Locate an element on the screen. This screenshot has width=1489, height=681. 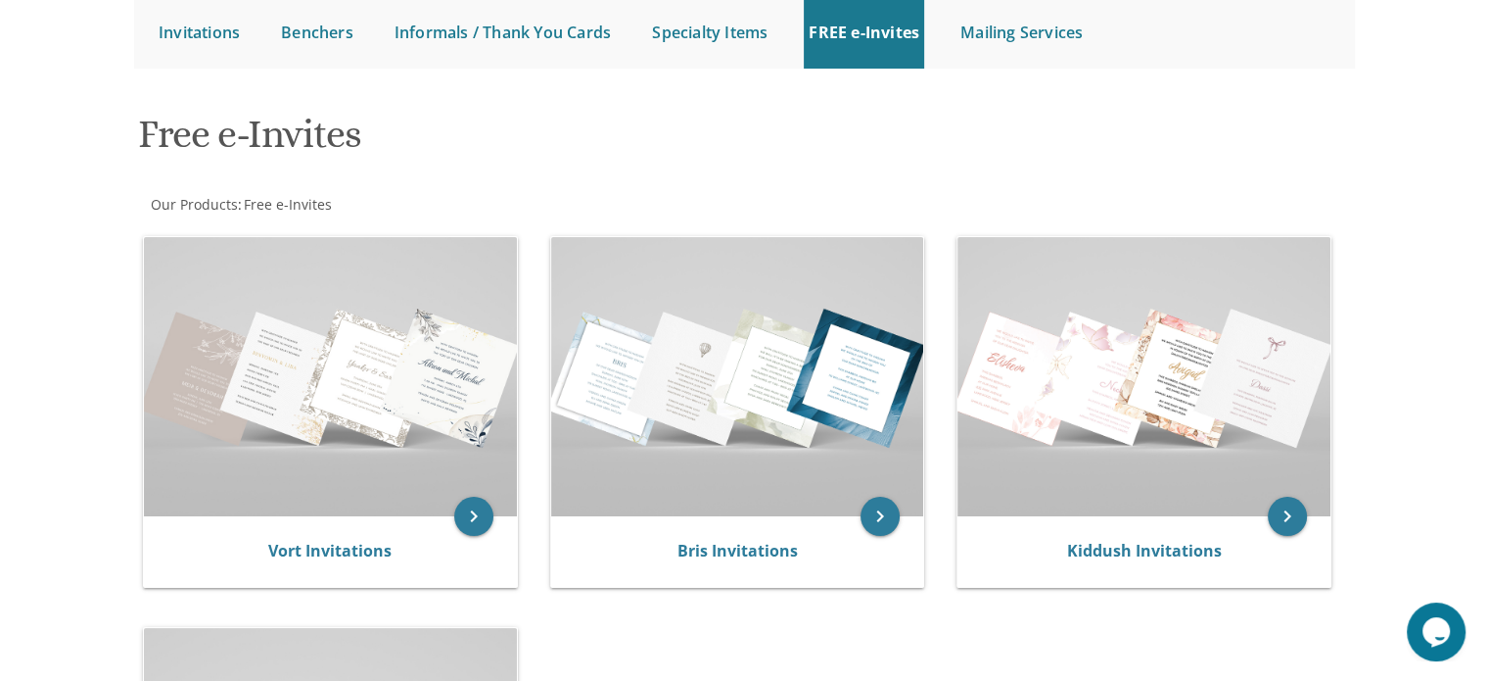
img: Vort Invitations is located at coordinates (330, 376).